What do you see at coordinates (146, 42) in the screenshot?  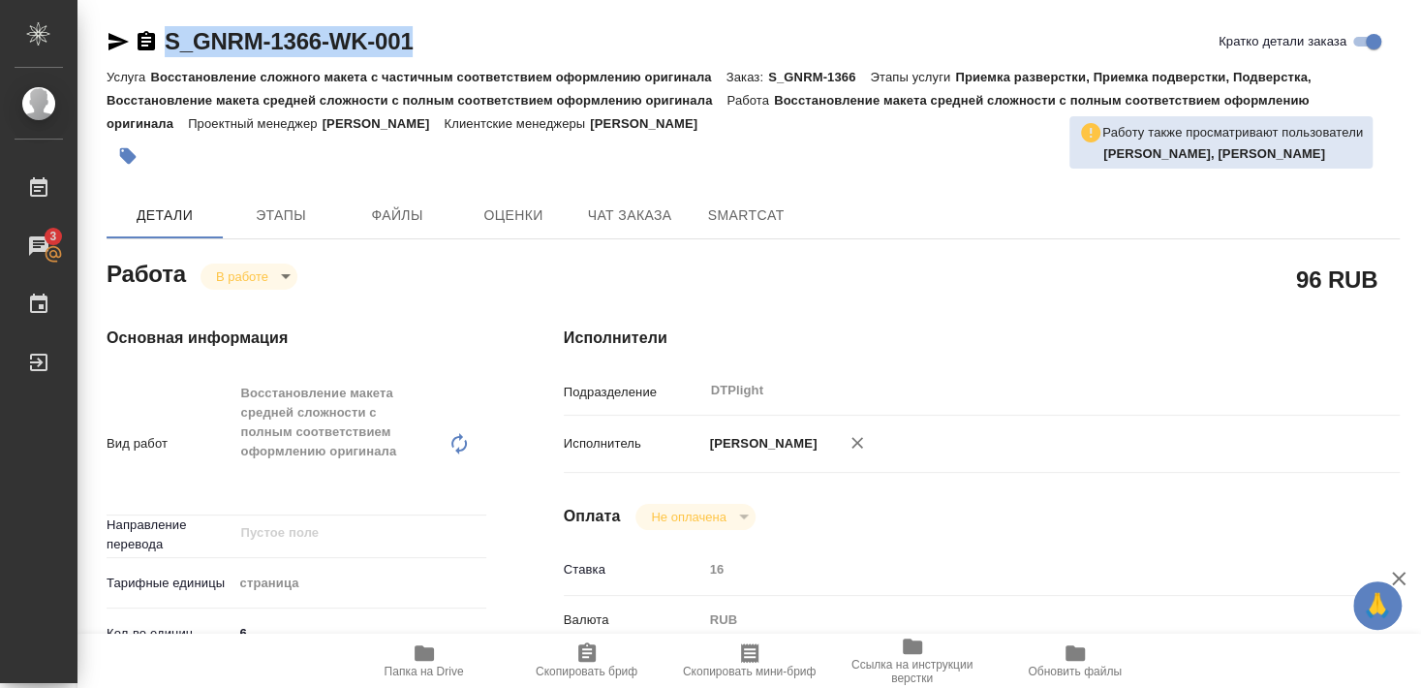 I see `button: Скопировать ссылку` at bounding box center [146, 42].